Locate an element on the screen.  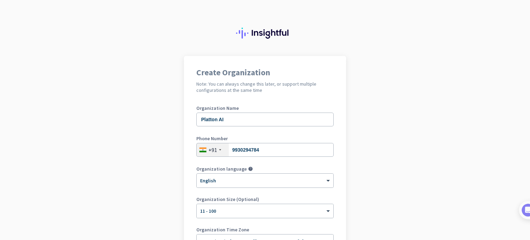
label: Organization Size (Optional) is located at coordinates (265, 199).